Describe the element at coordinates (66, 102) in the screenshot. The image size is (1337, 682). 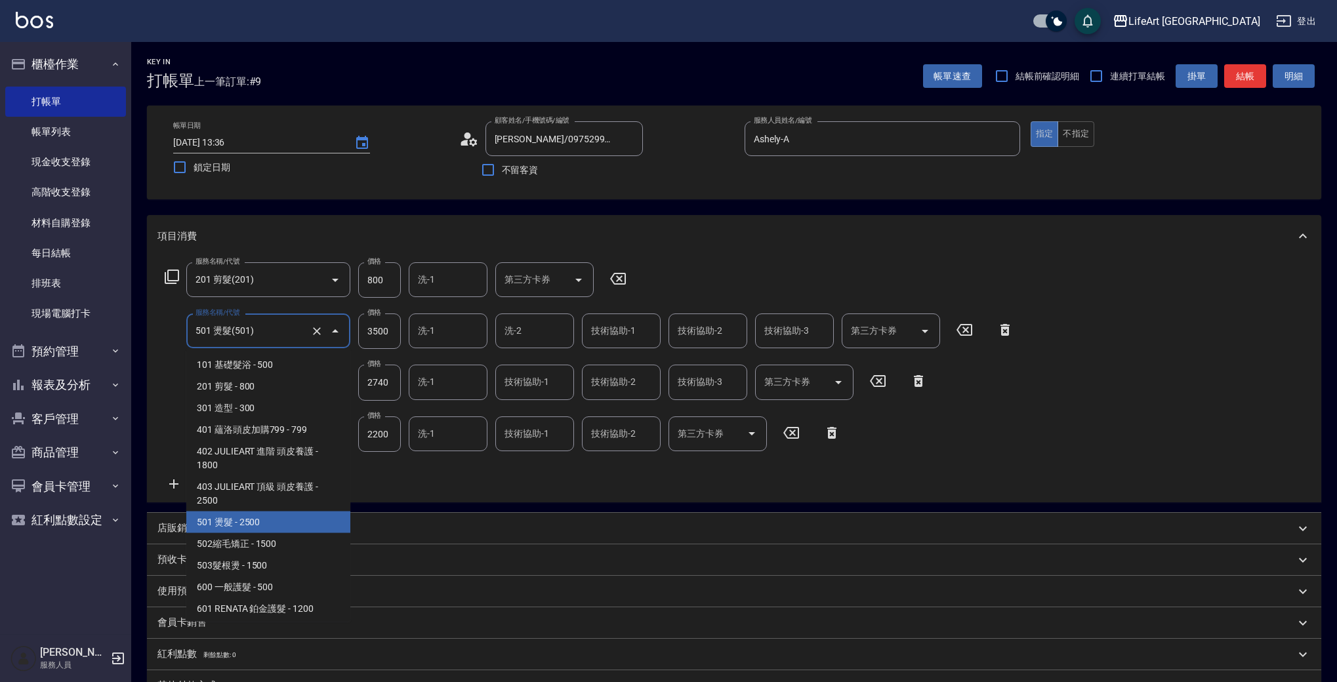
I see `a: 打帳單` at that location.